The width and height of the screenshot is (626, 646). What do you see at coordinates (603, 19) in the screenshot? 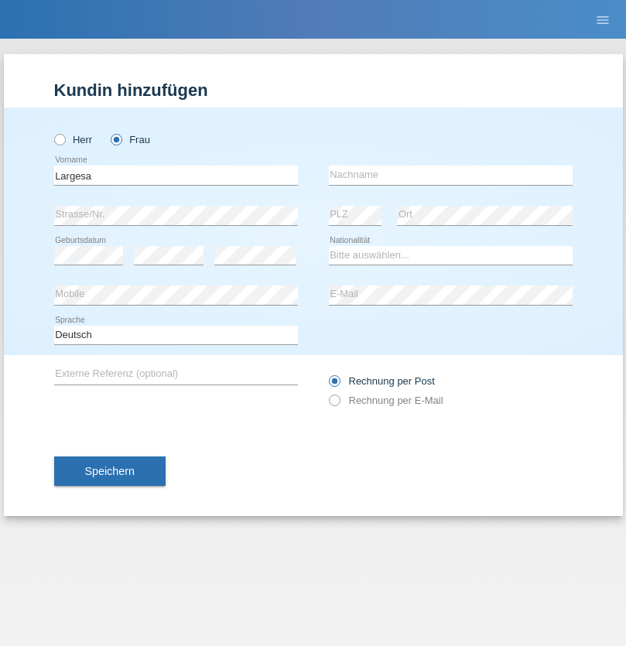
I see `a: menu` at bounding box center [603, 19].